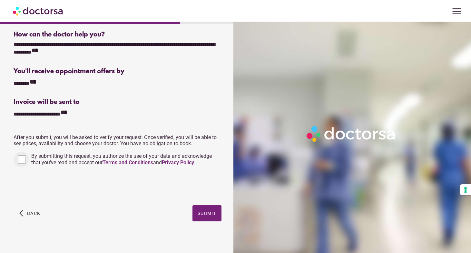  What do you see at coordinates (128, 162) in the screenshot?
I see `a: Terms and Conditions` at bounding box center [128, 162].